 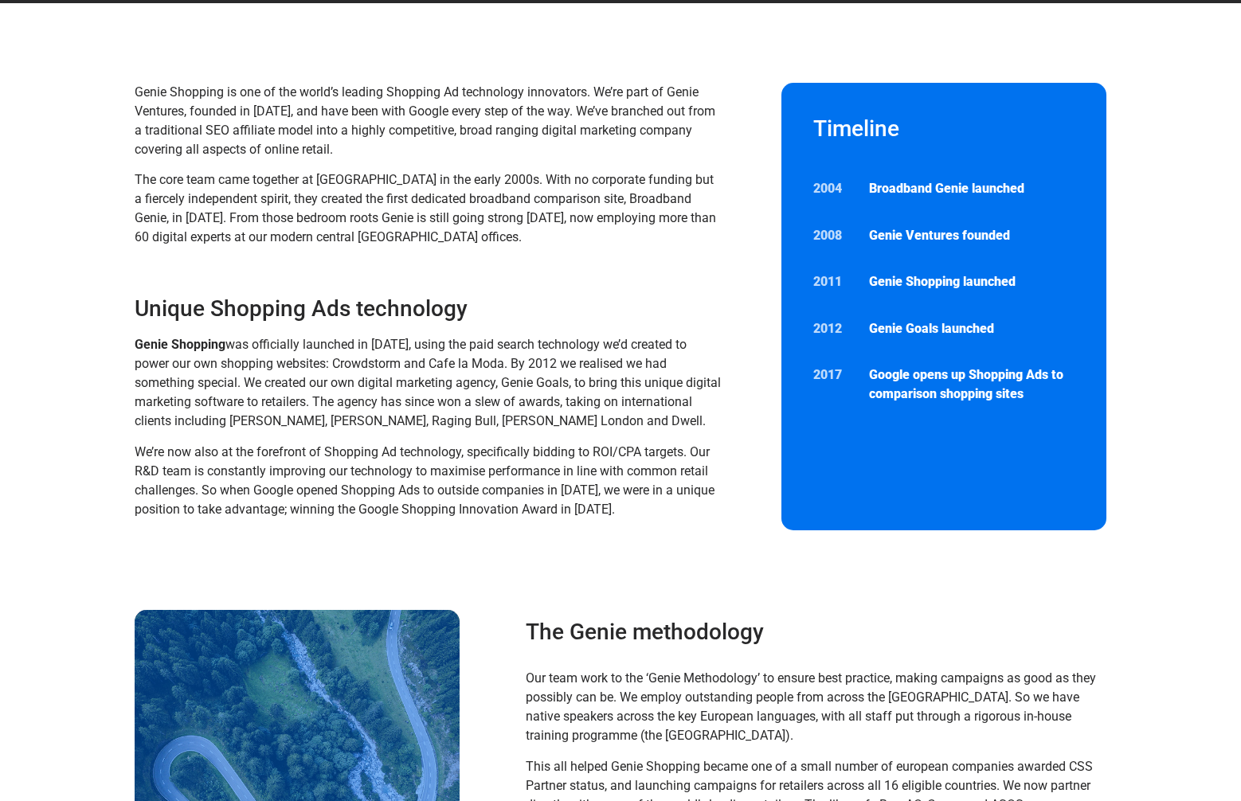 What do you see at coordinates (811, 706) in the screenshot?
I see `span: Our team work to the ‘Genie Methodology’ to ensure best practice, making campaigns as good as the...` at bounding box center [811, 706].